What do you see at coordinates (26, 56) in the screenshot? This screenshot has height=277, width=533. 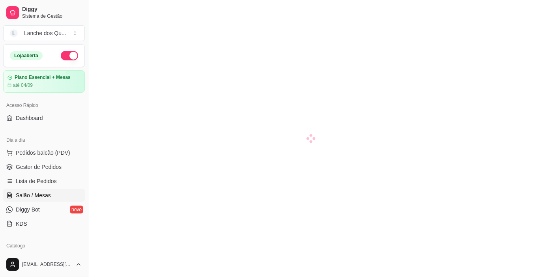 I see `div: Loja aberta` at bounding box center [26, 56].